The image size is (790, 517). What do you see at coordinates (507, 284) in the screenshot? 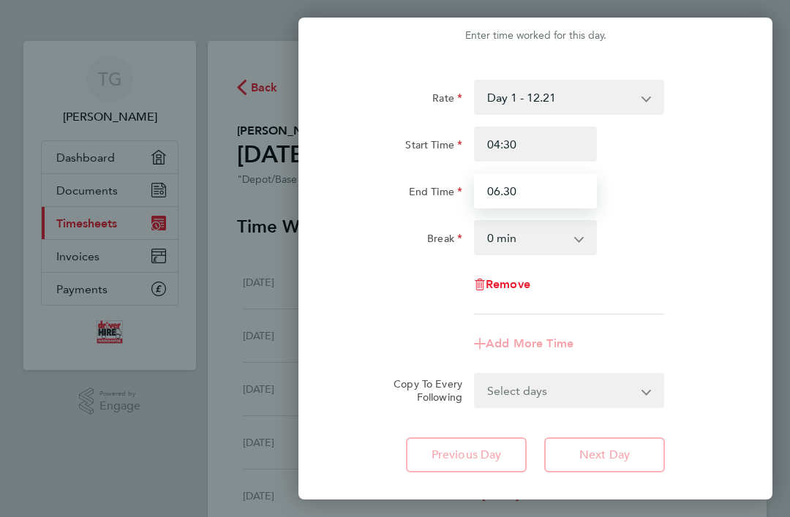
I see `span: Remove` at bounding box center [507, 284].